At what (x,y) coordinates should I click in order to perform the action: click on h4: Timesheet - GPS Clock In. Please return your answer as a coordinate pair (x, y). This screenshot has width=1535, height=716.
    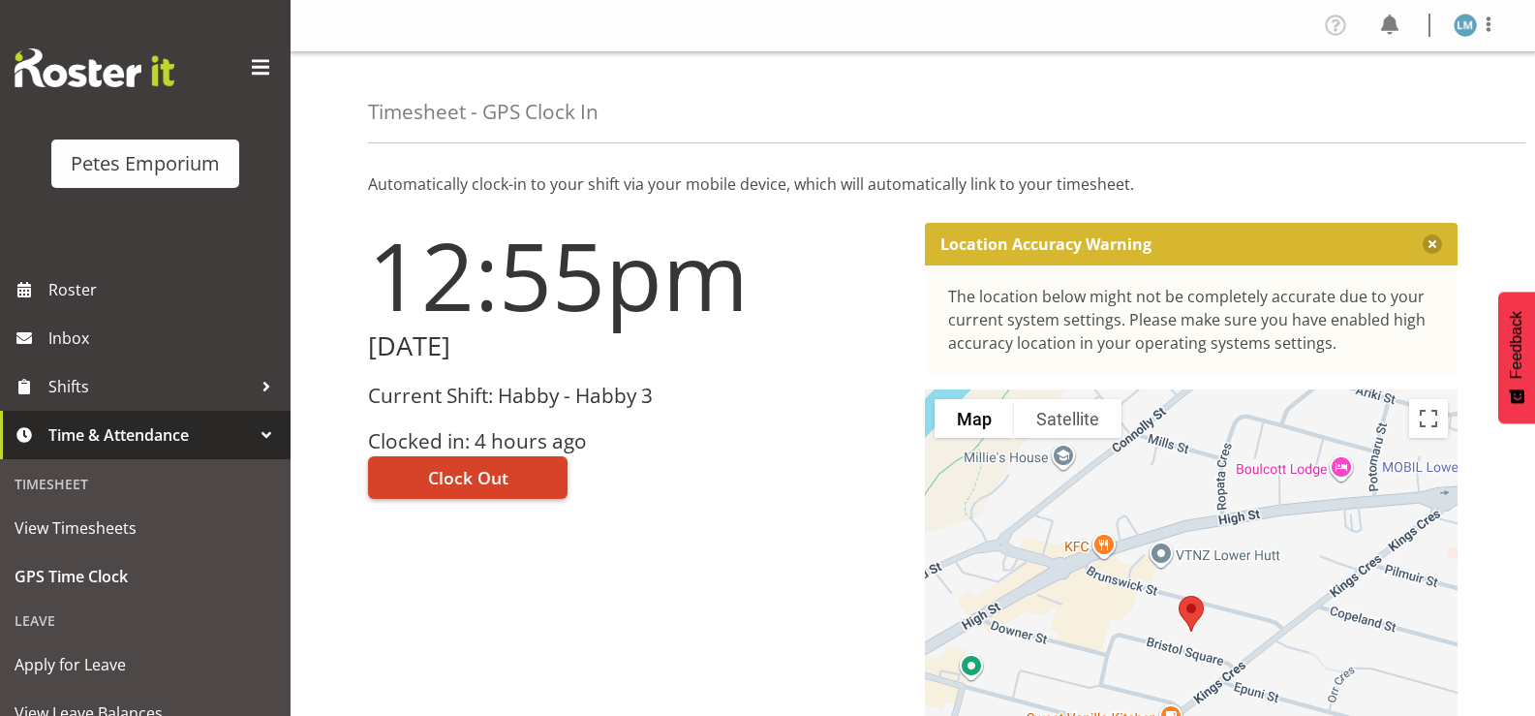
    Looking at the image, I should click on (483, 111).